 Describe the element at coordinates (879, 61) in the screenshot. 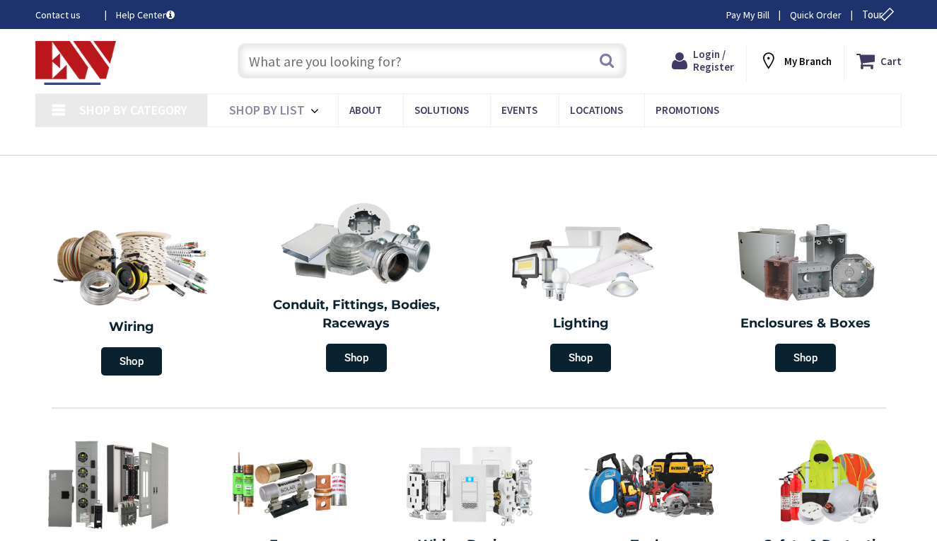

I see `a: Cart` at that location.